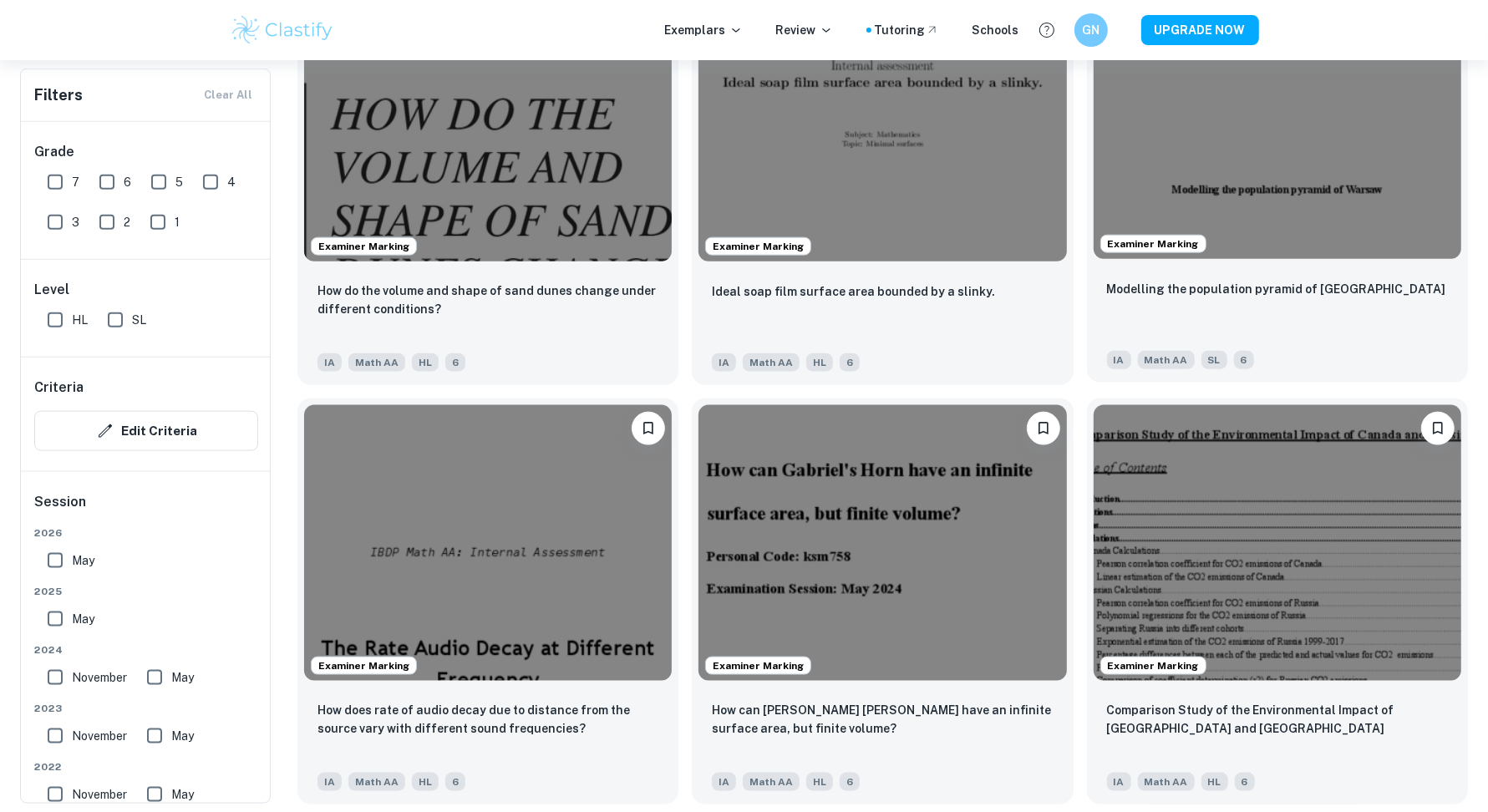 The height and width of the screenshot is (812, 1488). Describe the element at coordinates (282, 30) in the screenshot. I see `img: Clastify logo` at that location.